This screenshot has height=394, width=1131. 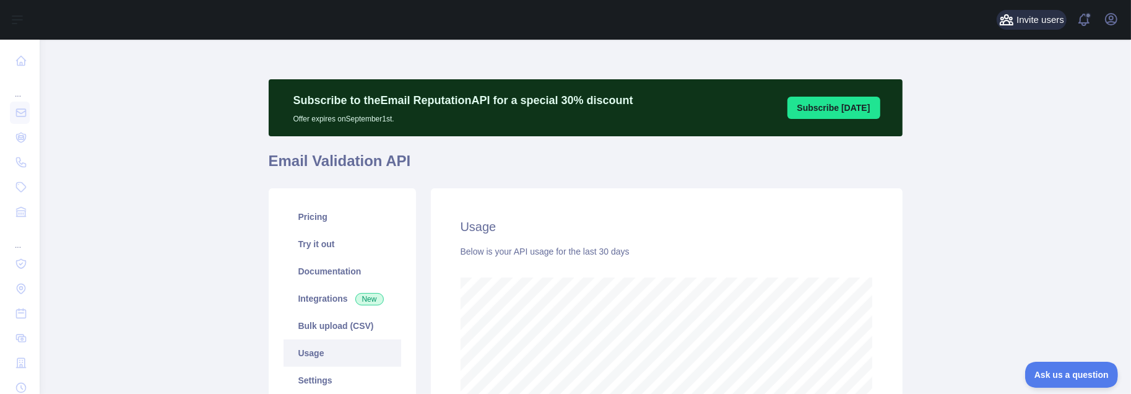 What do you see at coordinates (1040, 20) in the screenshot?
I see `span: Invite users` at bounding box center [1040, 20].